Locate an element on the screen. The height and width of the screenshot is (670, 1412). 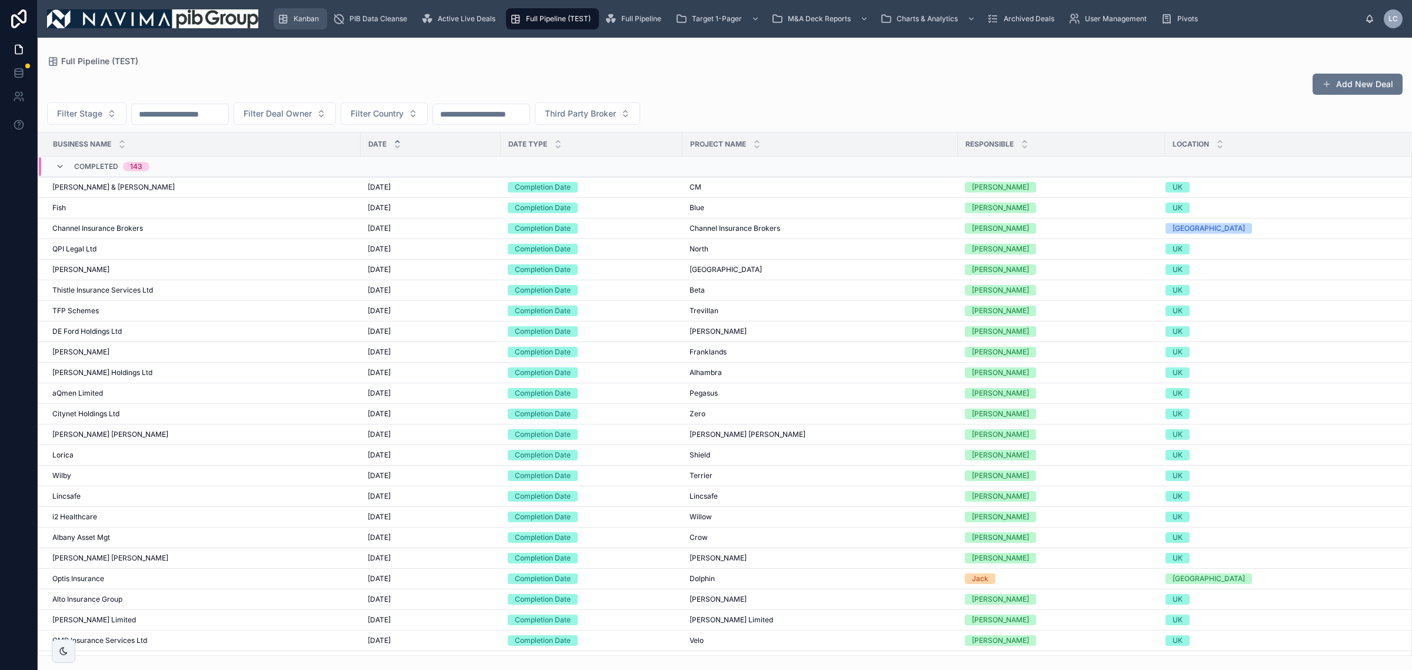
span: i2 Healthcare is located at coordinates (75, 517).